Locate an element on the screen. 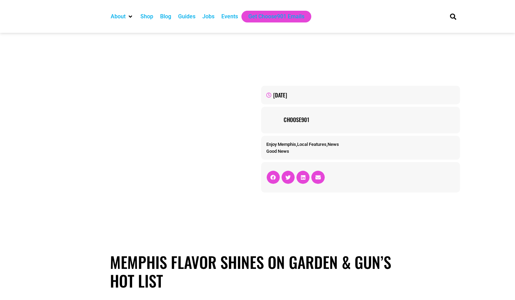 Image resolution: width=515 pixels, height=300 pixels. div: Share on linkedin is located at coordinates (303, 177).